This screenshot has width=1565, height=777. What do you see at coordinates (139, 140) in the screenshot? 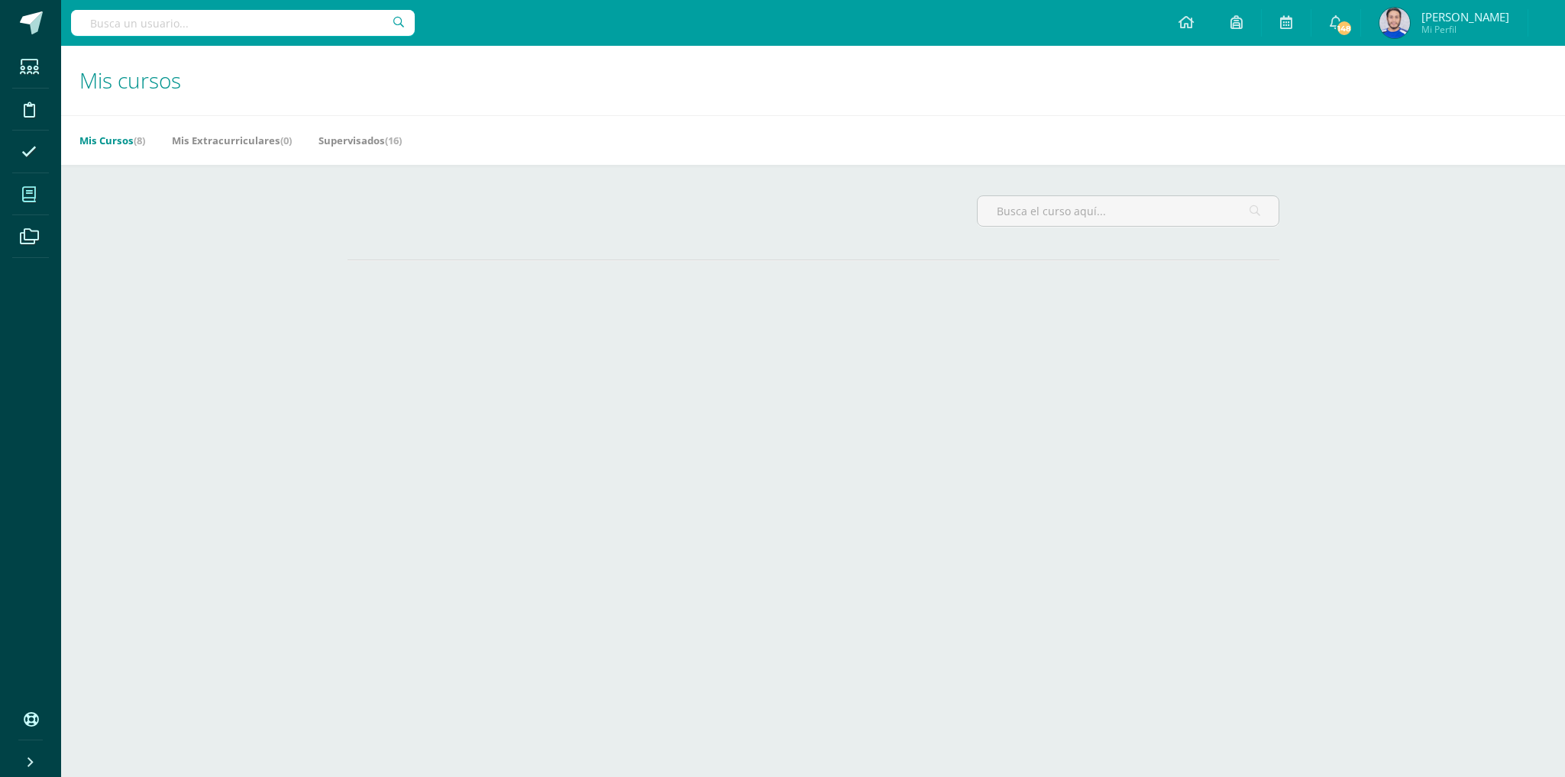
I see `span: (8)` at bounding box center [139, 140].